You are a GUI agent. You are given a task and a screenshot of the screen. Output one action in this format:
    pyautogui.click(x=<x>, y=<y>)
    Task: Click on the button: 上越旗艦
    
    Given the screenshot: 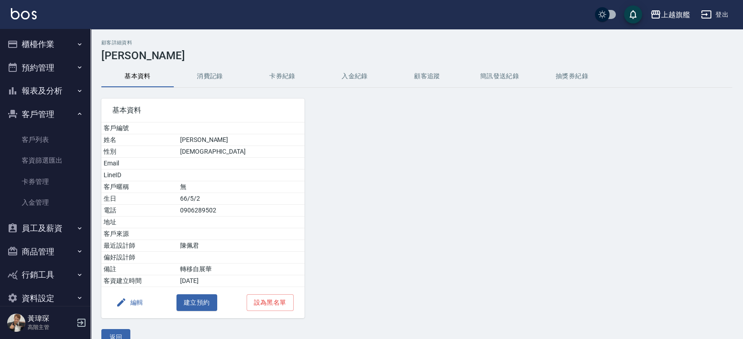 What is the action you would take?
    pyautogui.click(x=670, y=14)
    